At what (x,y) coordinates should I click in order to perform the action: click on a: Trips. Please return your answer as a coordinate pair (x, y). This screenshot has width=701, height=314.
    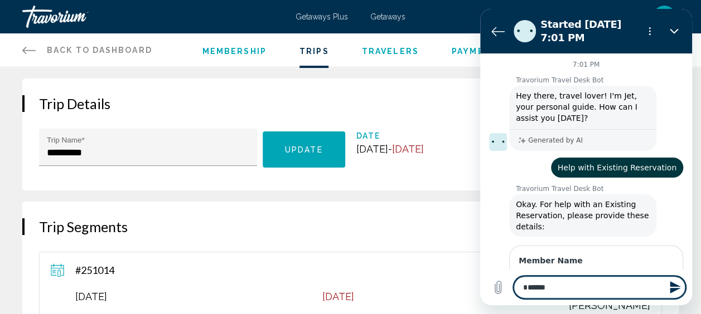
    Looking at the image, I should click on (314, 51).